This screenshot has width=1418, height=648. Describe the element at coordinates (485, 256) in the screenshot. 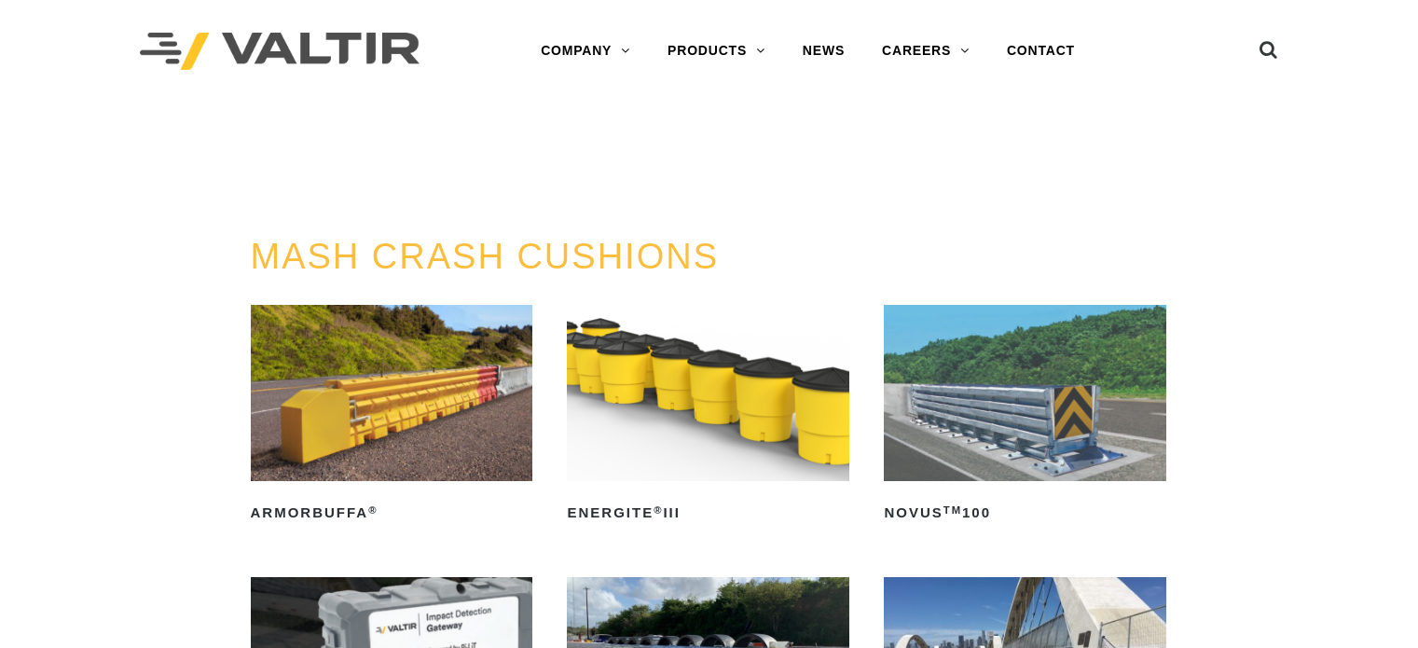

I see `a: MASH CRASH CUSHIONS` at that location.